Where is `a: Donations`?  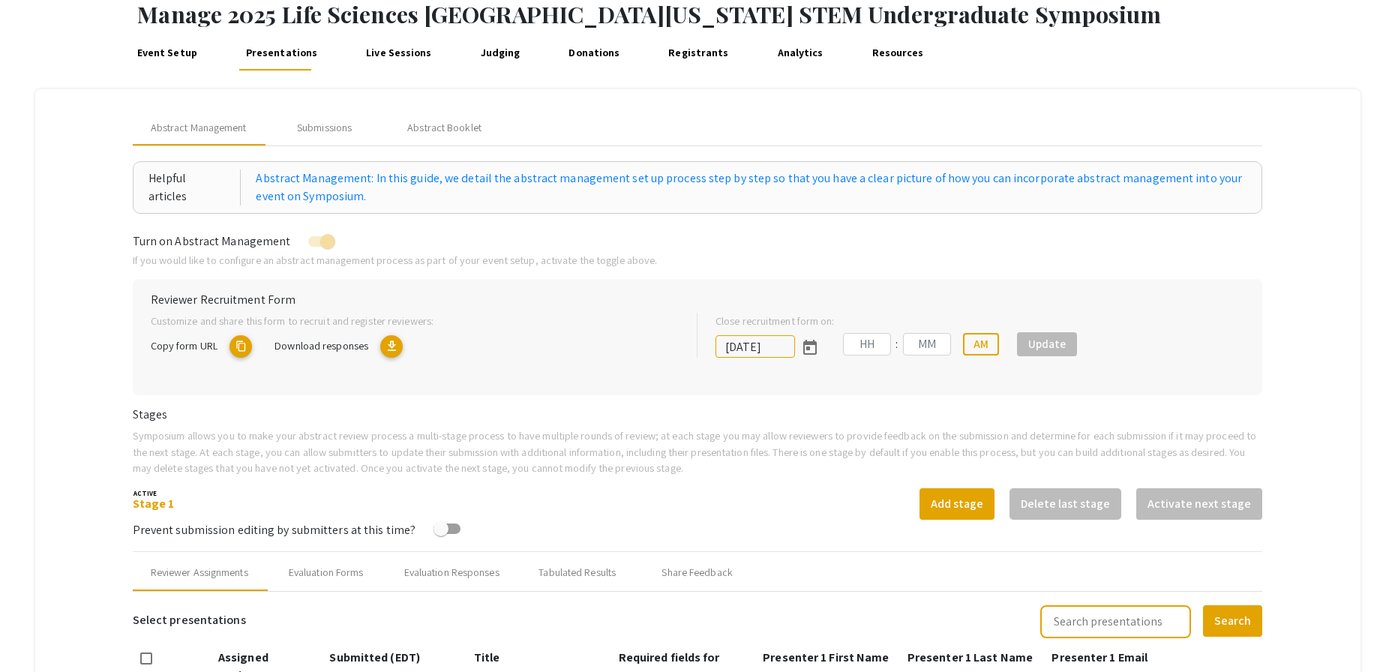
a: Donations is located at coordinates (594, 53).